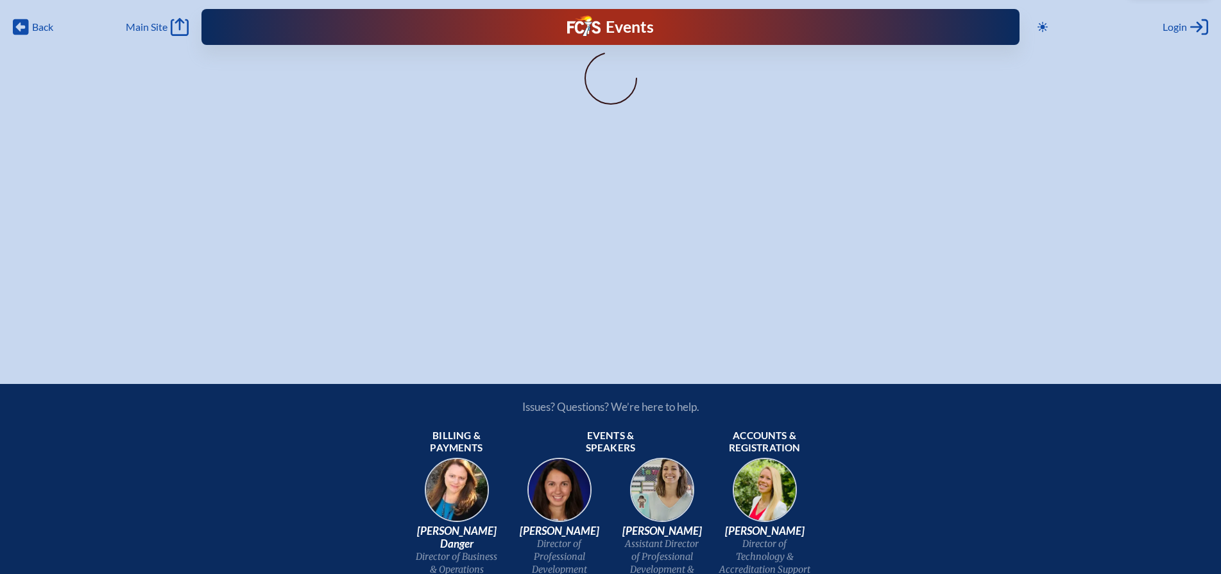 This screenshot has width=1221, height=574. I want to click on img: 545ba9c4-c691-43d5-86fb-b0a622cbeb82, so click(662, 495).